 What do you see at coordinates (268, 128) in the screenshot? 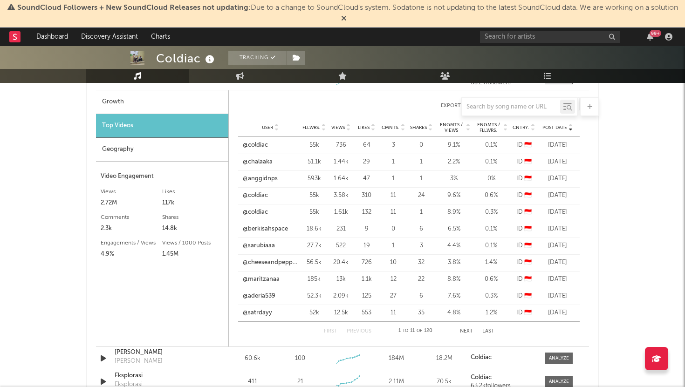
I see `span: User` at bounding box center [268, 128].